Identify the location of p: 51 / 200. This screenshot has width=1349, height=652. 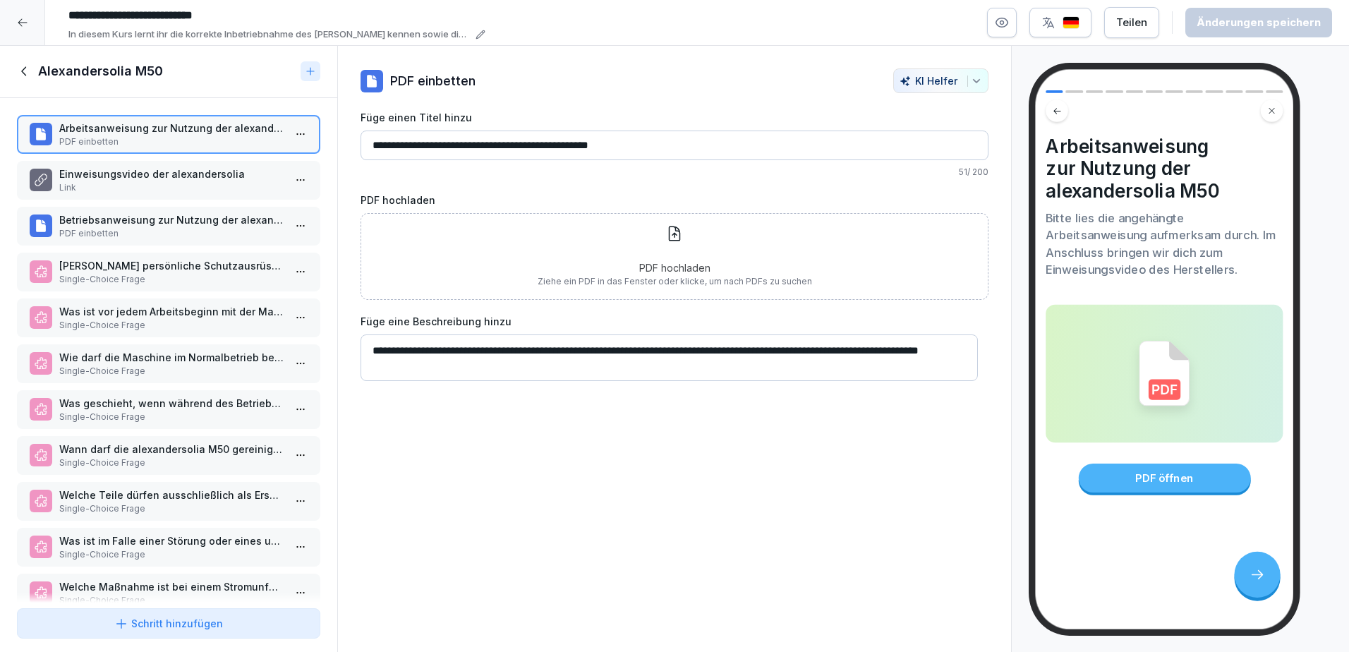
(674, 172).